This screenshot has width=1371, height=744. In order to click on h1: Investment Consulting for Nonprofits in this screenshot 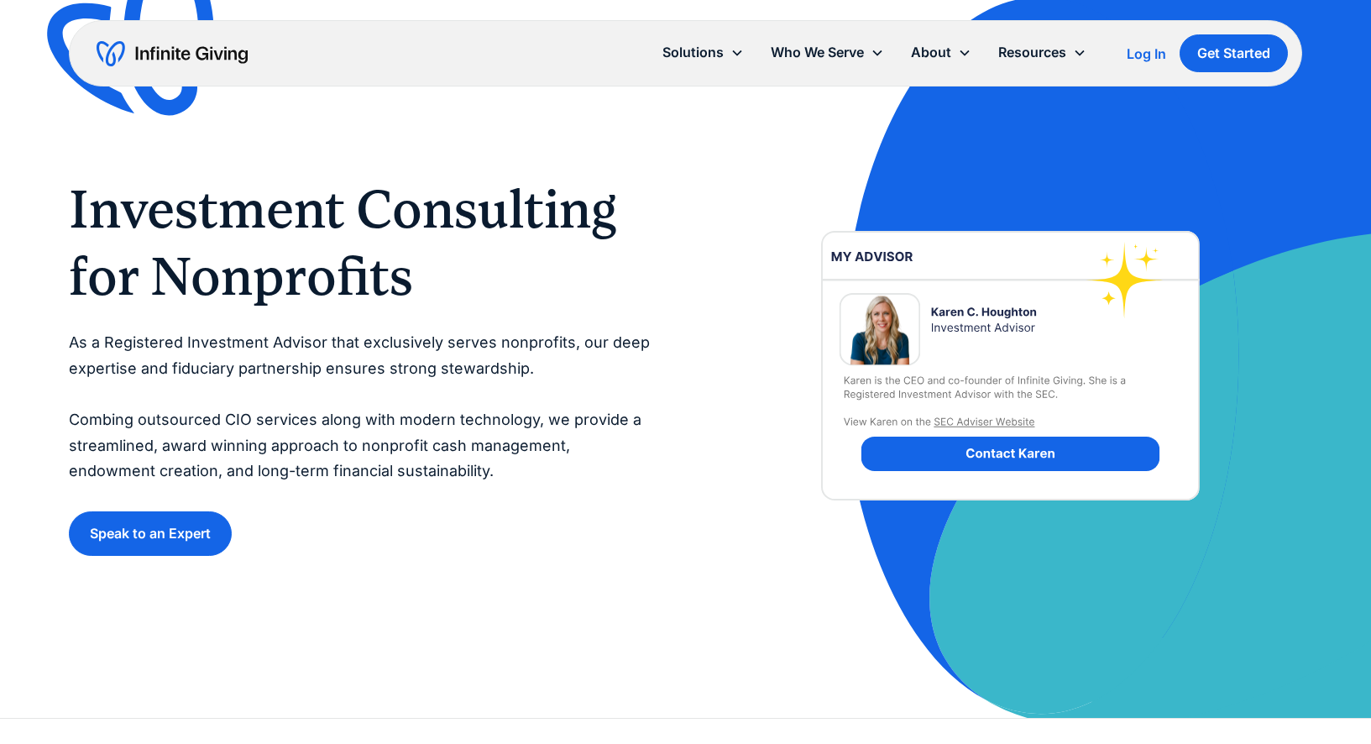, I will do `click(360, 243)`.